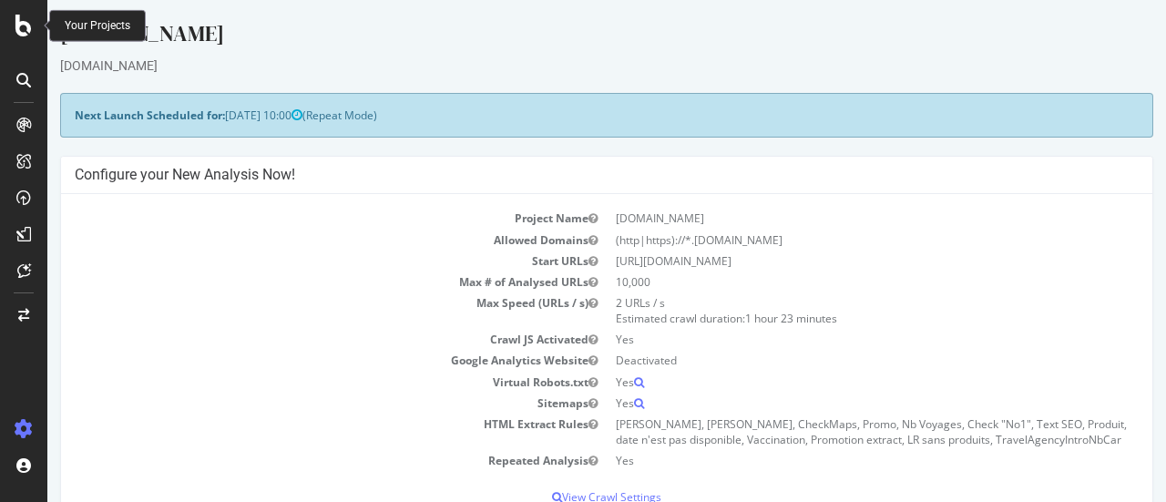  I want to click on td: Crawl JS Activated, so click(293, 339).